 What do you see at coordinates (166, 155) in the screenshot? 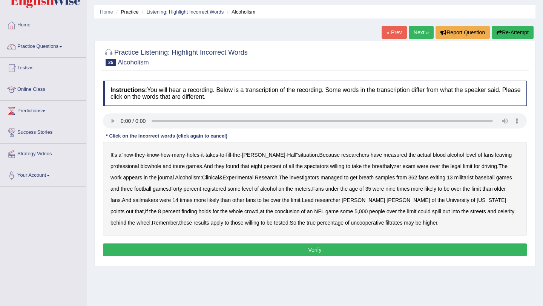
I see `b: how` at bounding box center [166, 155].